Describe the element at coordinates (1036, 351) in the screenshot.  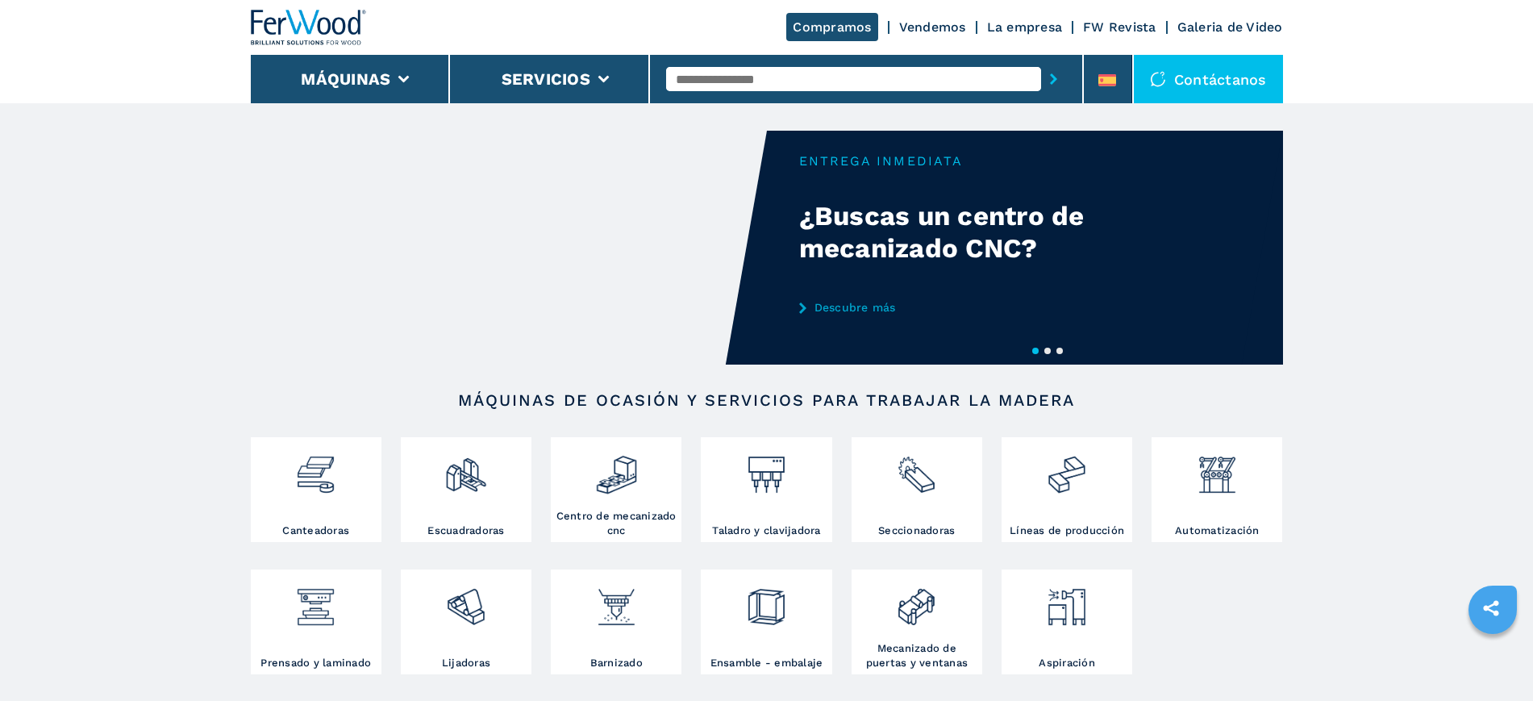
I see `button: 1` at that location.